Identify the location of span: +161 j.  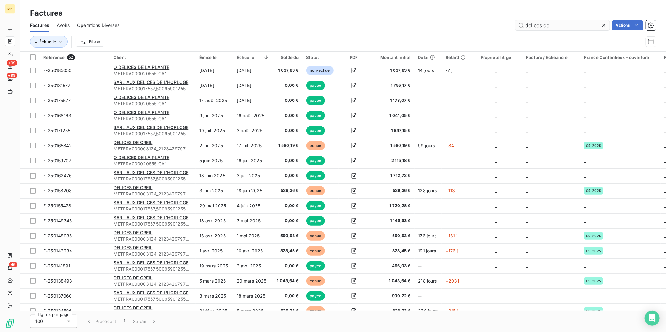
(451, 236).